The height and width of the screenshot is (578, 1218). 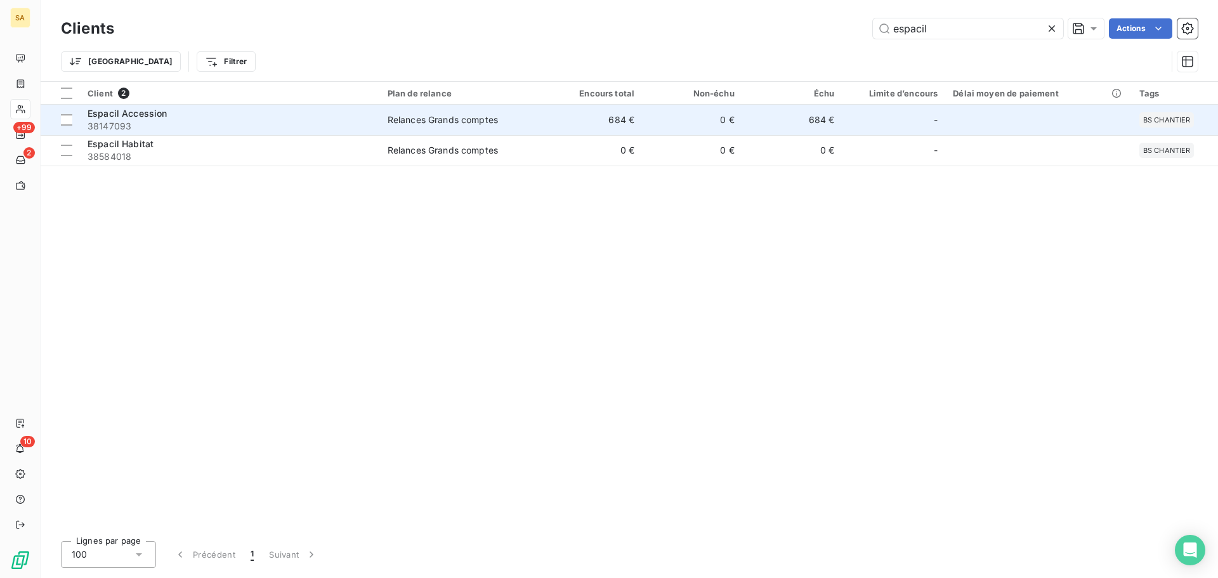 What do you see at coordinates (893, 93) in the screenshot?
I see `div: Limite d’encours` at bounding box center [893, 93].